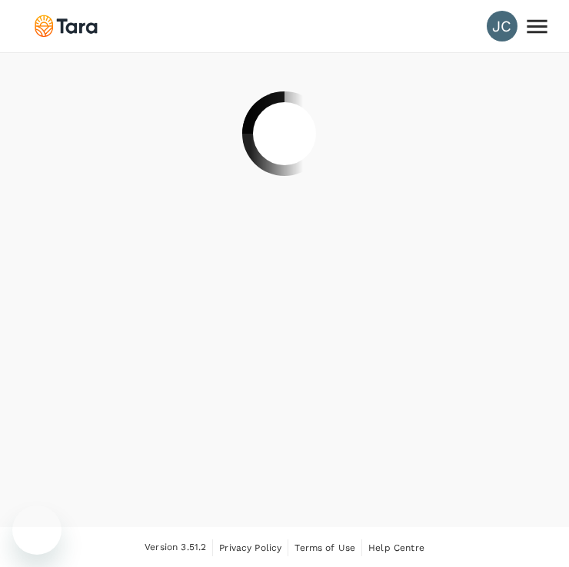 This screenshot has width=569, height=567. What do you see at coordinates (324, 548) in the screenshot?
I see `span: Terms of Use` at bounding box center [324, 548].